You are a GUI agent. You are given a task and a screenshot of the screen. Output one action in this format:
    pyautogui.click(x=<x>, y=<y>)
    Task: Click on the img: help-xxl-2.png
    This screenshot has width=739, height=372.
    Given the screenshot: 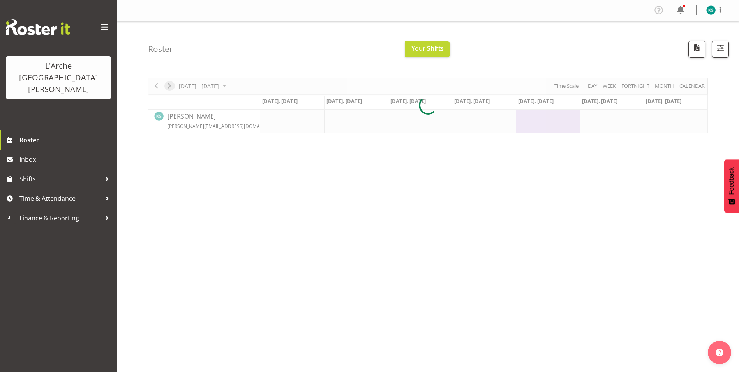 What is the action you would take?
    pyautogui.click(x=720, y=352)
    